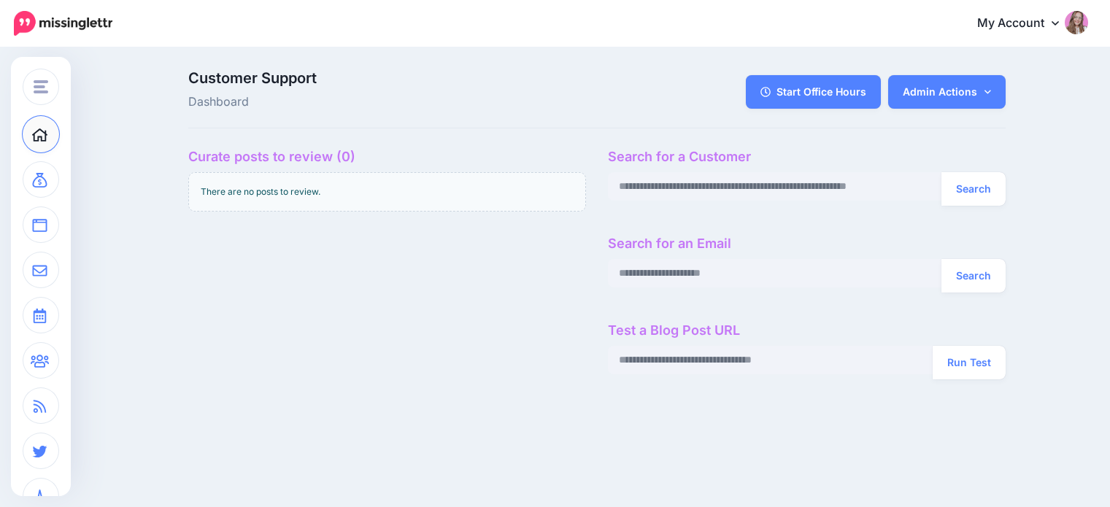  Describe the element at coordinates (457, 78) in the screenshot. I see `span: Customer Support` at that location.